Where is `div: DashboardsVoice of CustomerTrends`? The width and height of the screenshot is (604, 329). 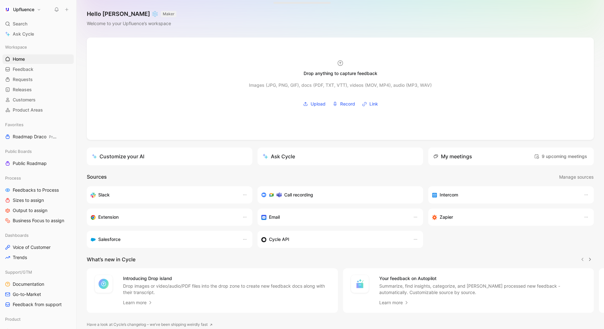
div: DashboardsVoice of CustomerTrends is located at coordinates (38, 246).